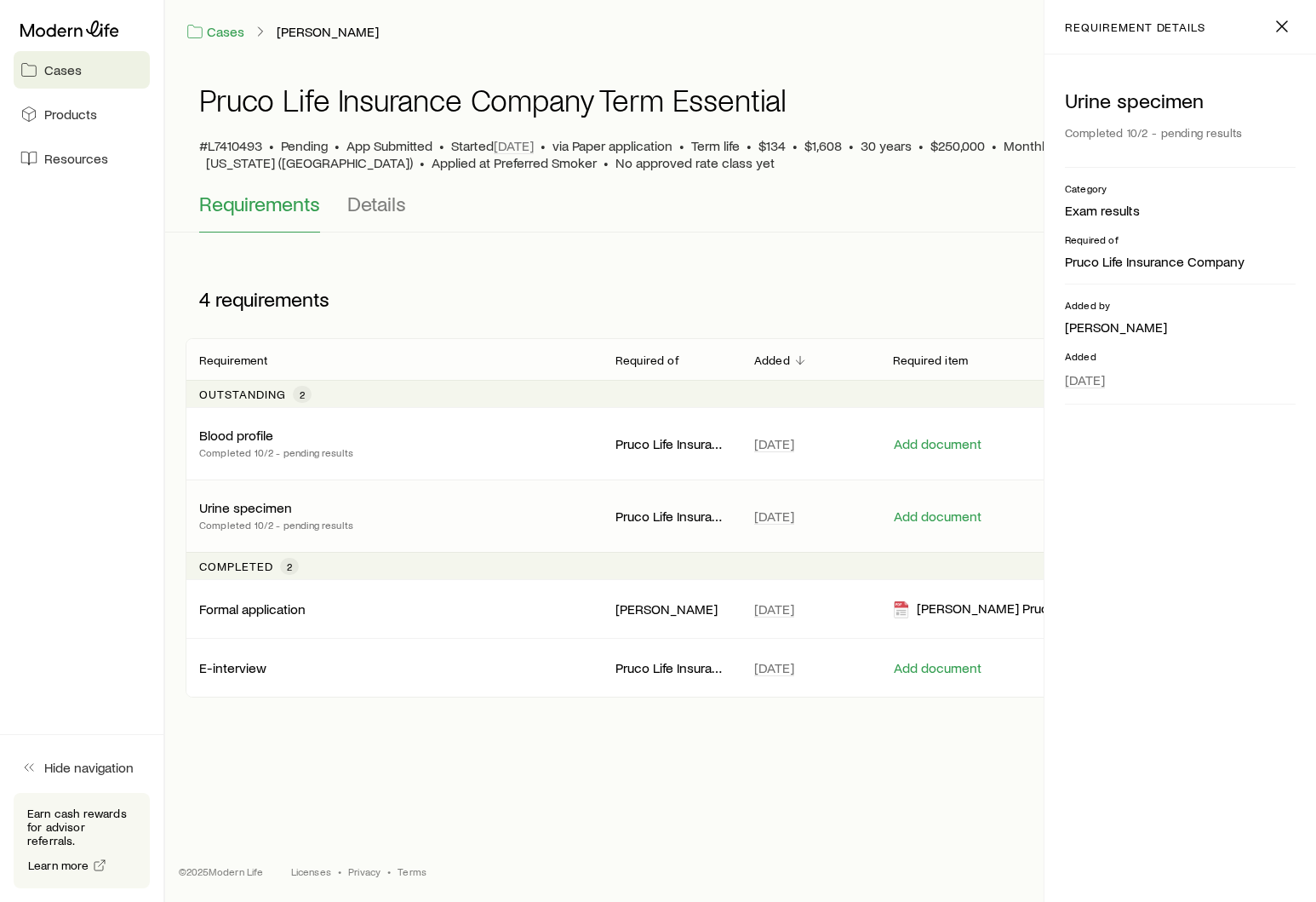 The image size is (1316, 902). What do you see at coordinates (82, 827) in the screenshot?
I see `p: Earn cash rewards for advisor referrals.` at bounding box center [82, 827].